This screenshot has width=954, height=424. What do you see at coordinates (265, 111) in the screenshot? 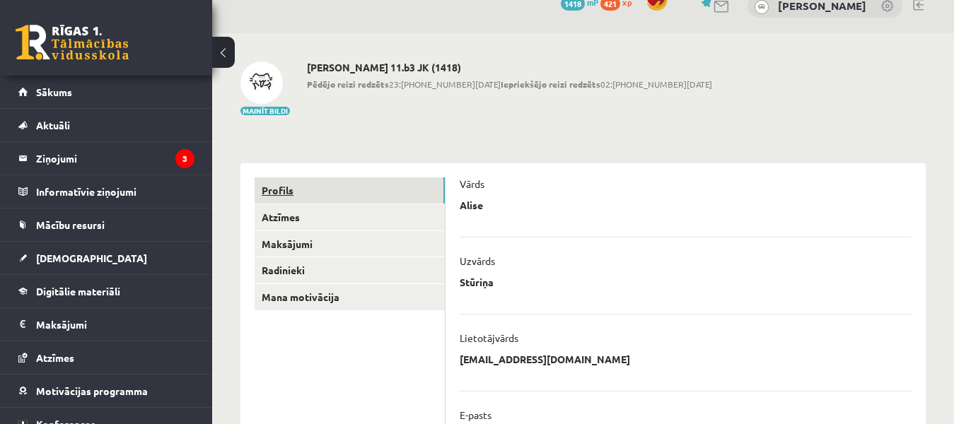
I see `button: Mainīt bildi` at bounding box center [265, 111].